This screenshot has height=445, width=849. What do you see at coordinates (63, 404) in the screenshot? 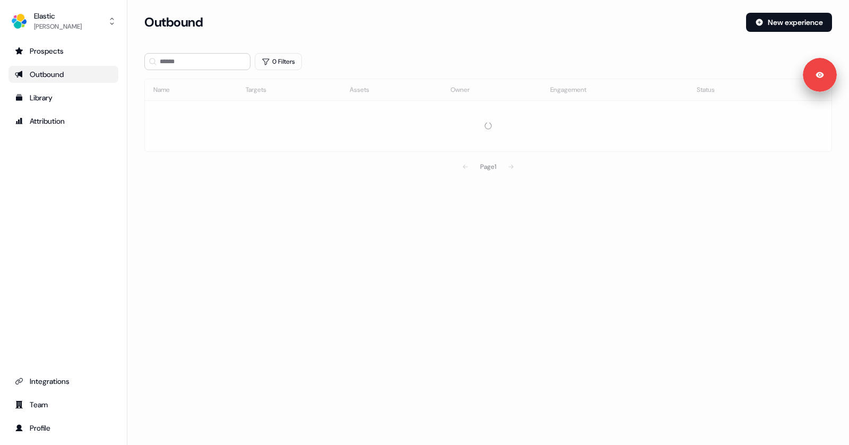
I see `a: Go to team` at bounding box center [63, 404].